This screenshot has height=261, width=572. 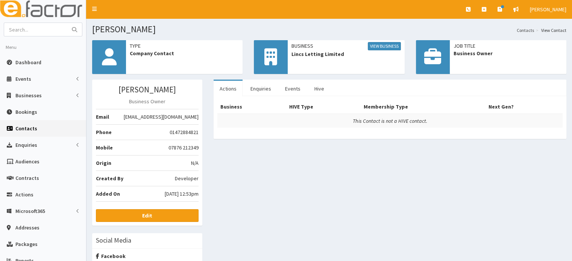 What do you see at coordinates (109, 179) in the screenshot?
I see `b: Created By` at bounding box center [109, 179].